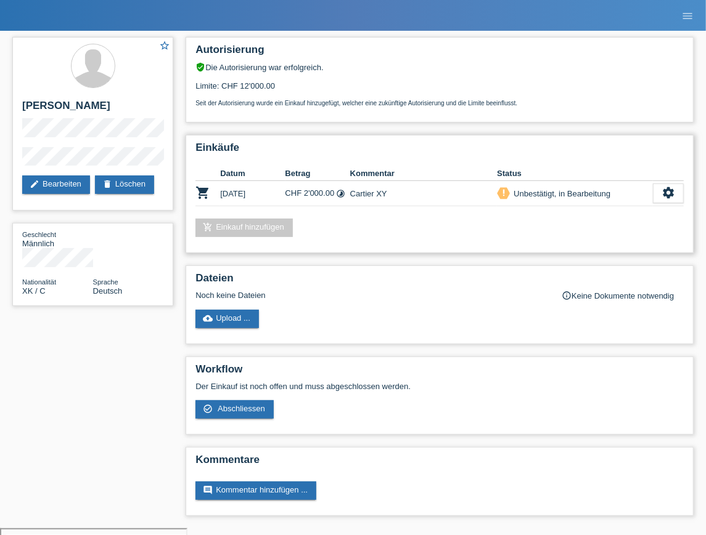 This screenshot has width=706, height=535. Describe the element at coordinates (317, 193) in the screenshot. I see `td: CHF 2'000.00` at that location.